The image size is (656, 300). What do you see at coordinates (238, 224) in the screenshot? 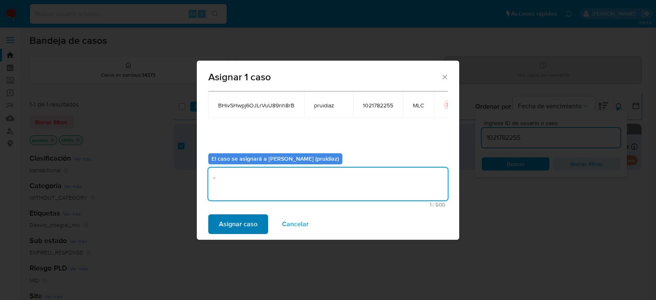
I see `span: Asignar caso` at bounding box center [238, 224].